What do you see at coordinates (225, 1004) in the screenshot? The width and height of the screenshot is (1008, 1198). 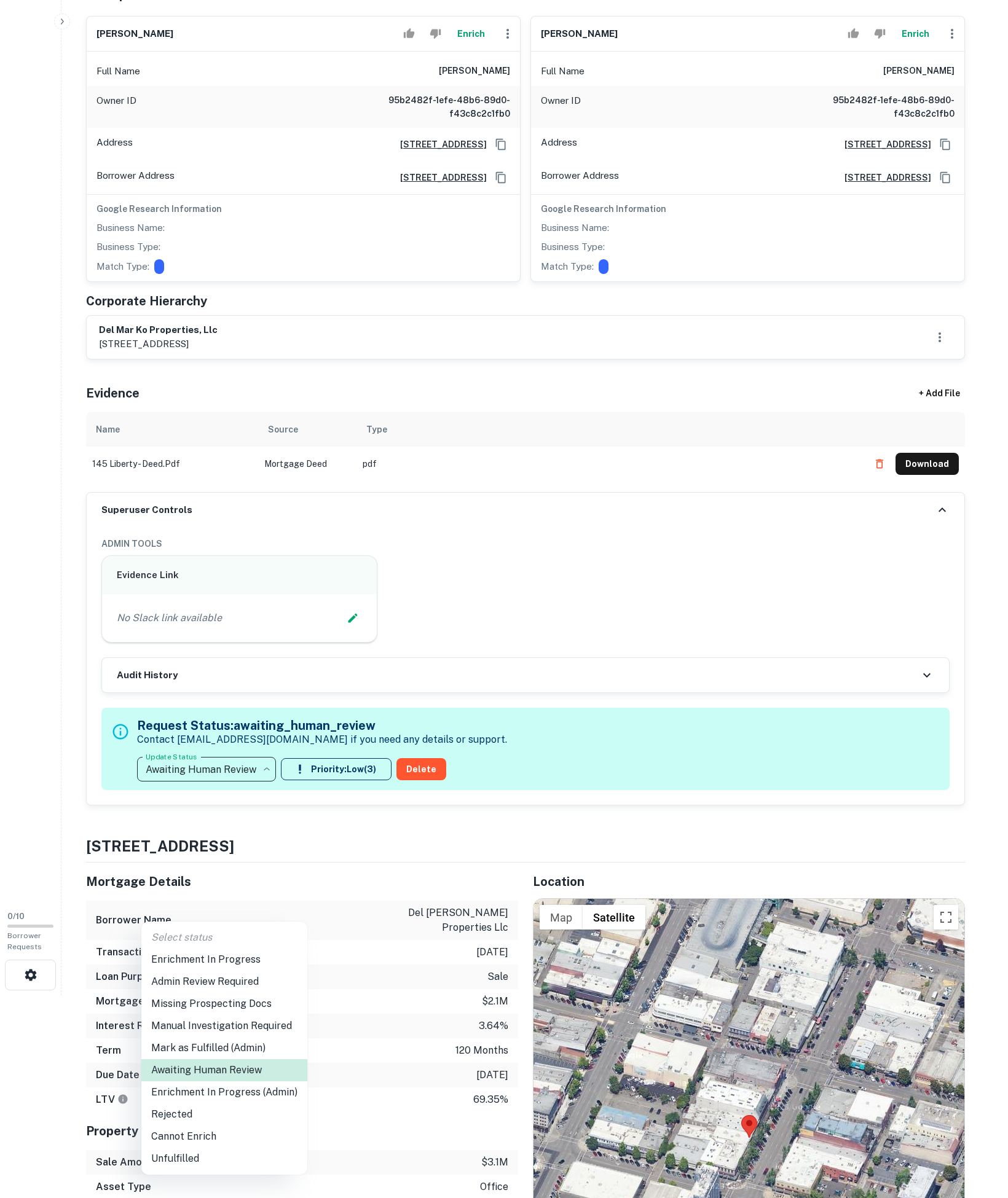 I see `li: Missing Prospecting Docs` at bounding box center [225, 1004].